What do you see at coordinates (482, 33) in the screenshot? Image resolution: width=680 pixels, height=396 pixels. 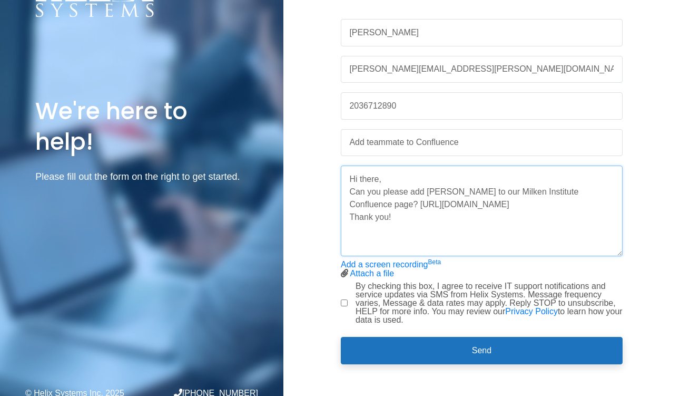 I see `input: Name` at bounding box center [482, 33].